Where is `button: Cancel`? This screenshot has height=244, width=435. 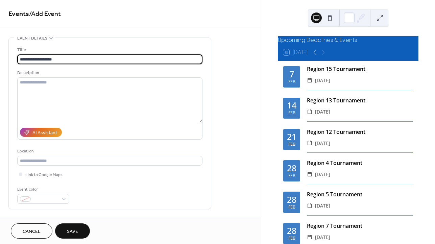 button: Cancel is located at coordinates (31, 231).